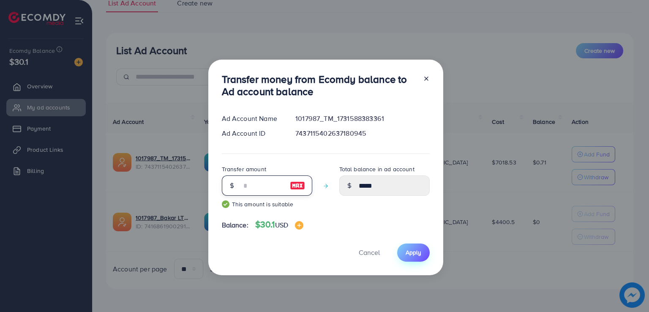 This screenshot has height=312, width=649. Describe the element at coordinates (369, 252) in the screenshot. I see `span: Cancel` at that location.